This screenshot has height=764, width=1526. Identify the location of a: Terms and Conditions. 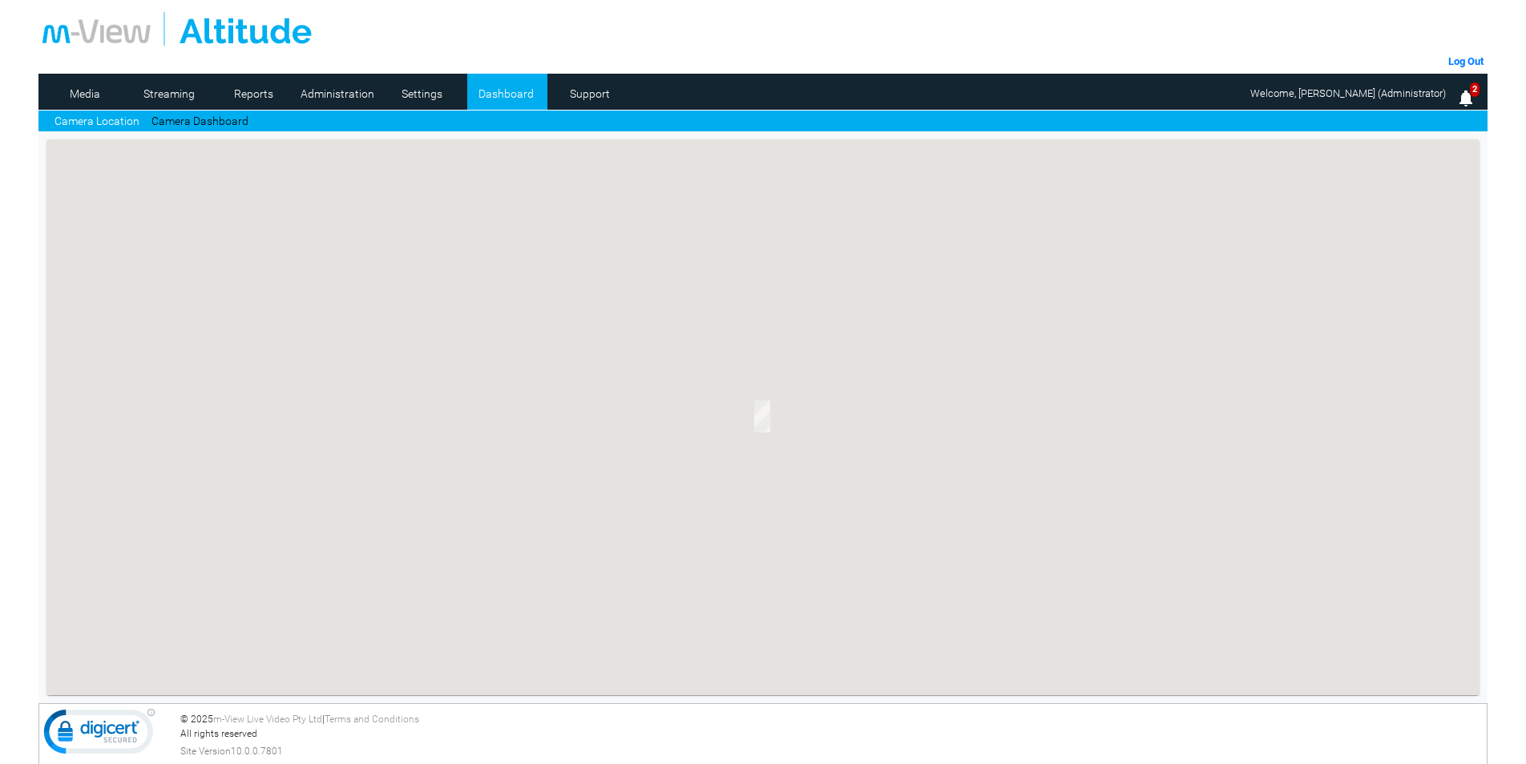
(372, 720).